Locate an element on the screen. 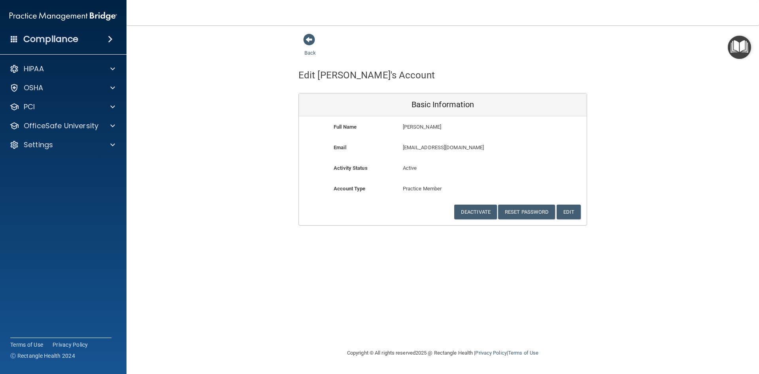 The height and width of the screenshot is (374, 759). b: Email is located at coordinates (340, 147).